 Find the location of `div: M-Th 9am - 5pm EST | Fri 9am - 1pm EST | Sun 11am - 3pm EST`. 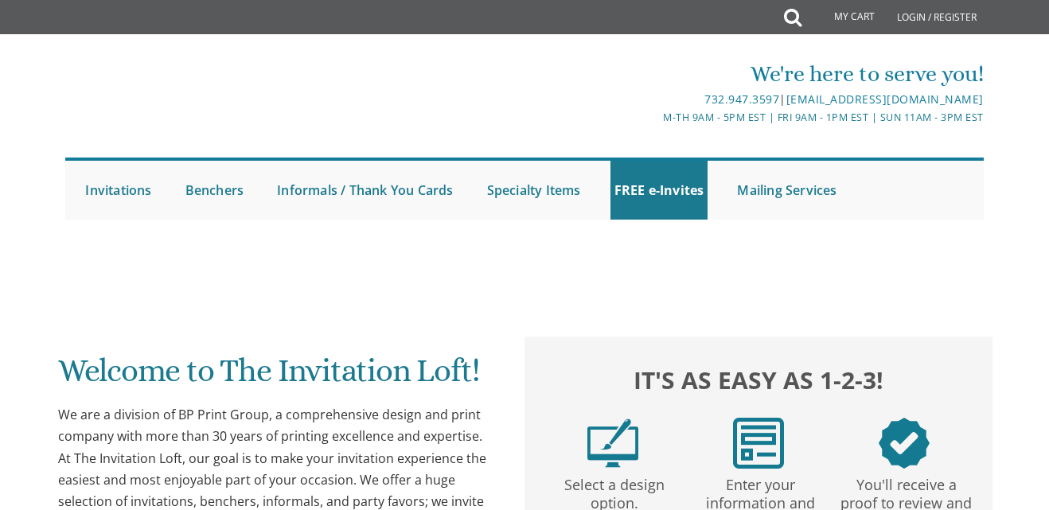

div: M-Th 9am - 5pm EST | Fri 9am - 1pm EST | Sun 11am - 3pm EST is located at coordinates (678, 117).